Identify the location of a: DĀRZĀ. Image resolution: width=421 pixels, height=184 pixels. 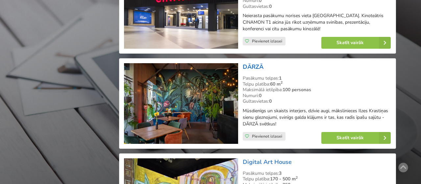
(253, 67).